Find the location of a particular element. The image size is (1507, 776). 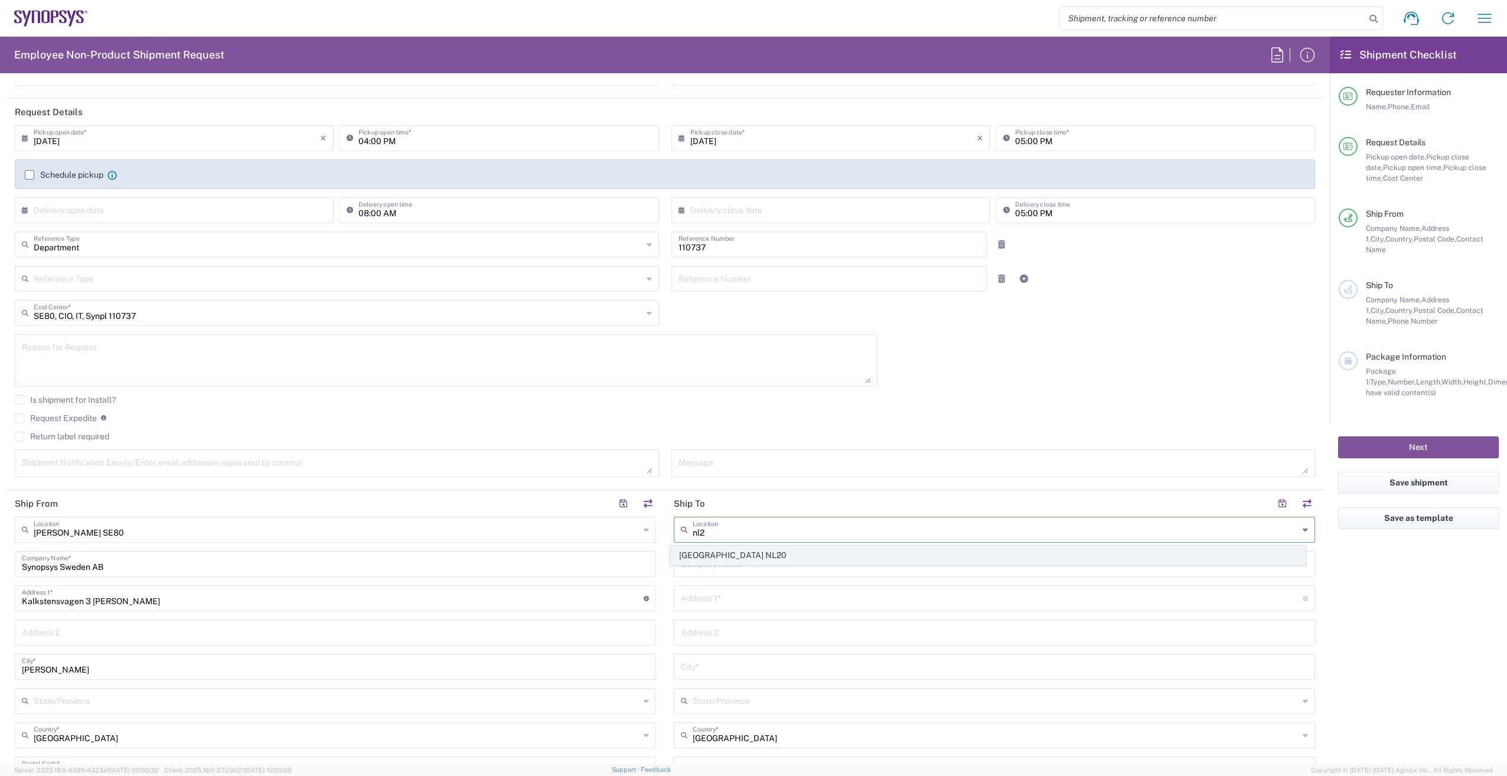

a: Support is located at coordinates (627, 769).